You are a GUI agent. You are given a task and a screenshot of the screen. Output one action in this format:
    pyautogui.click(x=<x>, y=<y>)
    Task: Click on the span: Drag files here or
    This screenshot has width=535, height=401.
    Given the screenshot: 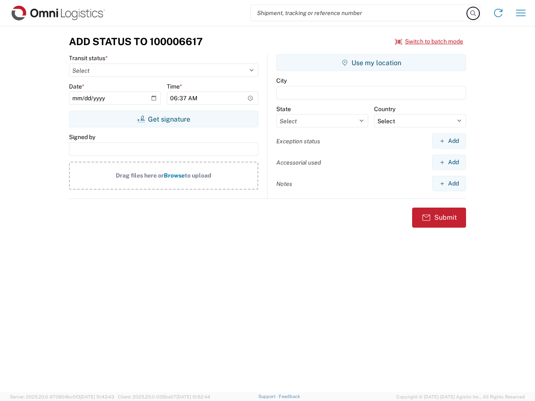 What is the action you would take?
    pyautogui.click(x=140, y=176)
    